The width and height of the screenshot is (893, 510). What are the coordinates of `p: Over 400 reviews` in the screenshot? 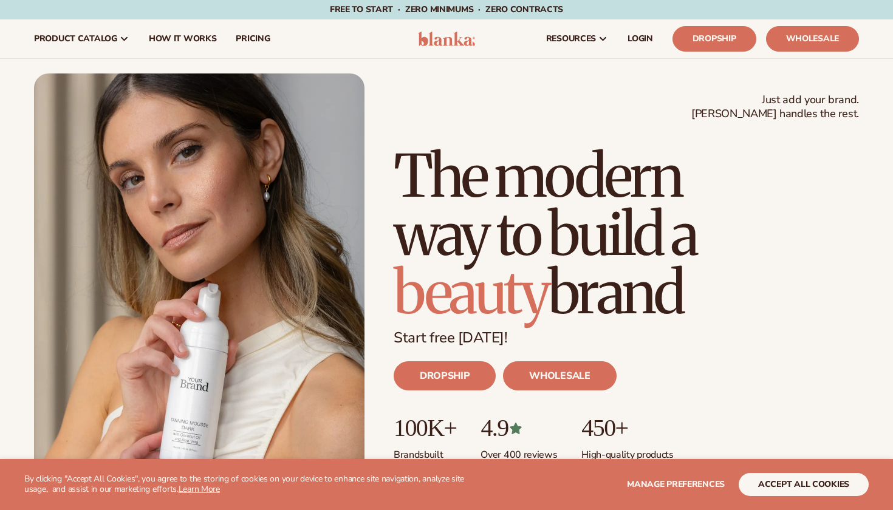 It's located at (519, 451).